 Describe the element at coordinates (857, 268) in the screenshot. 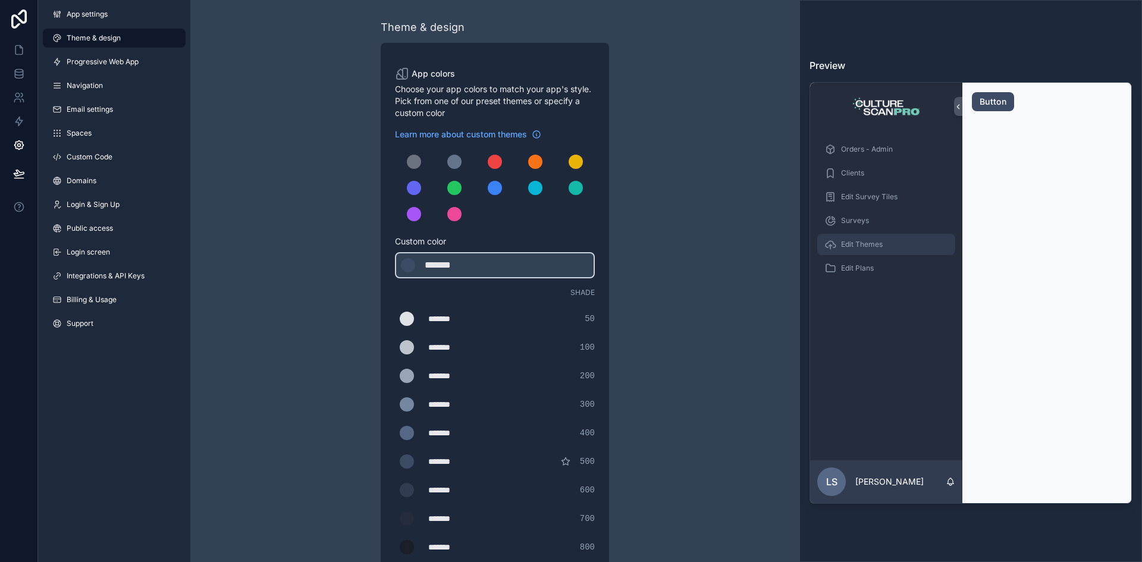

I see `span: Edit Plans` at that location.